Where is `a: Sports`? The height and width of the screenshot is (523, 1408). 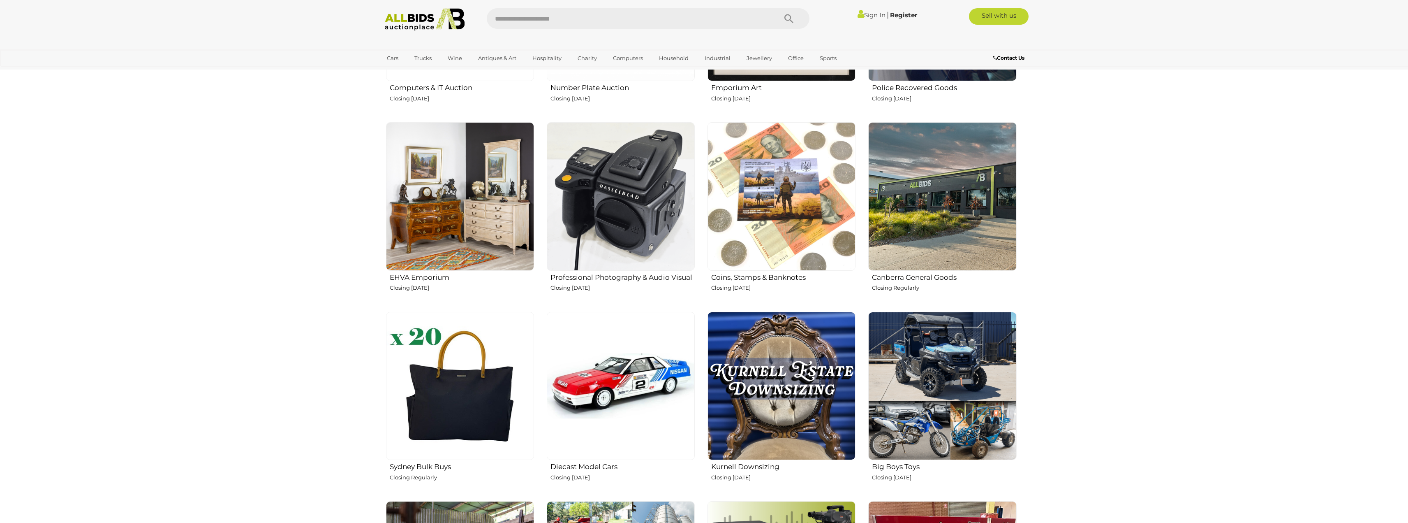
a: Sports is located at coordinates (828, 58).